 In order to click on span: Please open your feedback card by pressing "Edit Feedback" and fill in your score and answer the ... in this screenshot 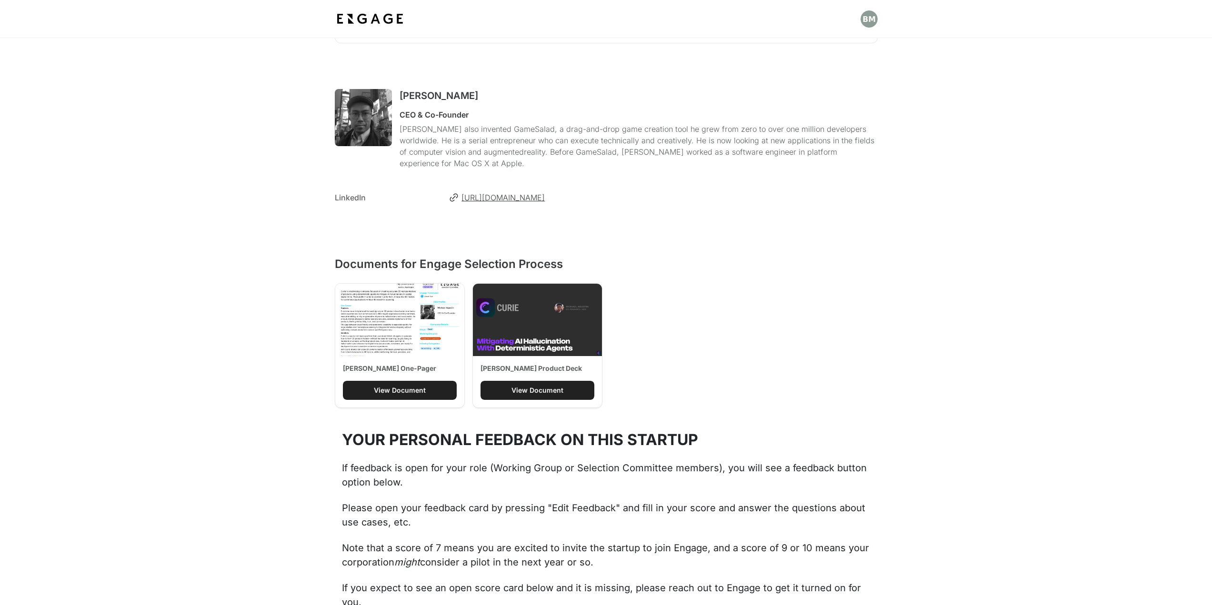, I will do `click(603, 515)`.